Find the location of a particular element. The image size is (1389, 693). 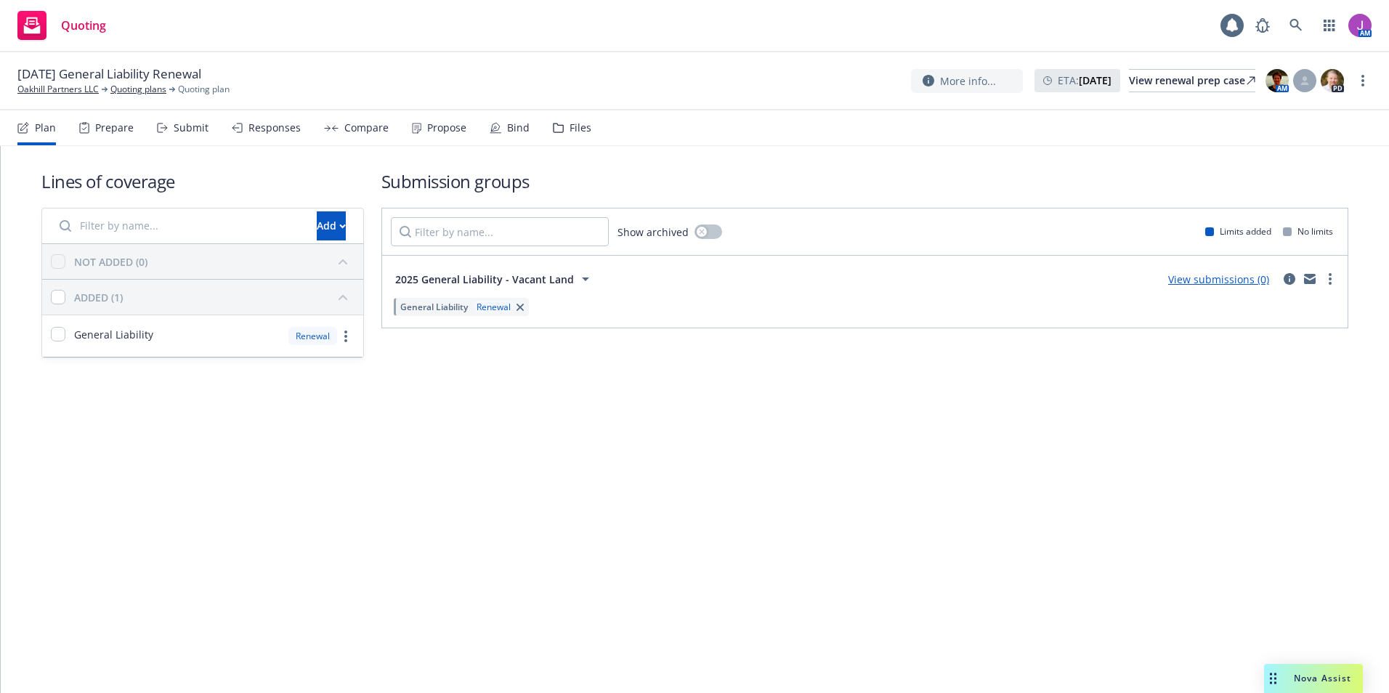

div: NOT ADDED (0) is located at coordinates (110, 262).